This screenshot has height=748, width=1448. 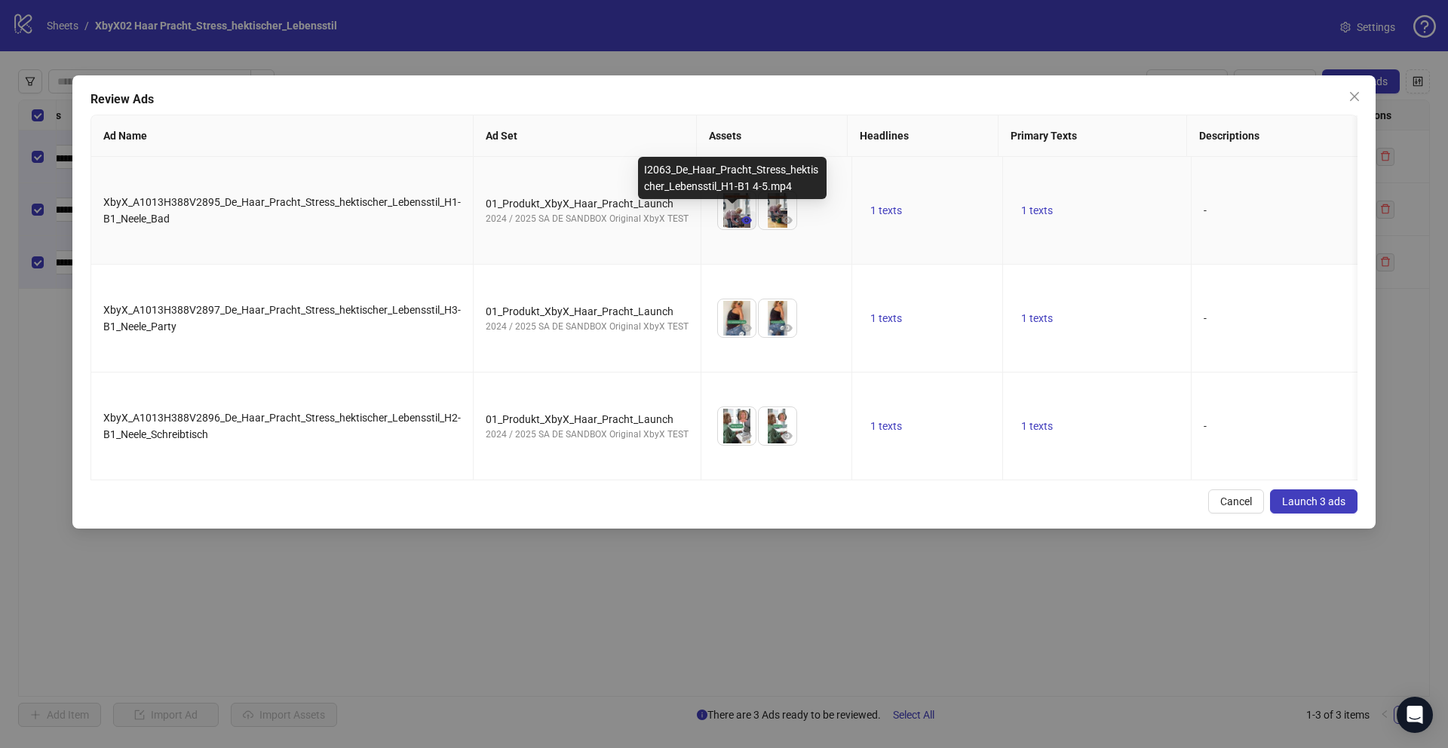 What do you see at coordinates (724, 100) in the screenshot?
I see `div: Review Ads` at bounding box center [724, 100].